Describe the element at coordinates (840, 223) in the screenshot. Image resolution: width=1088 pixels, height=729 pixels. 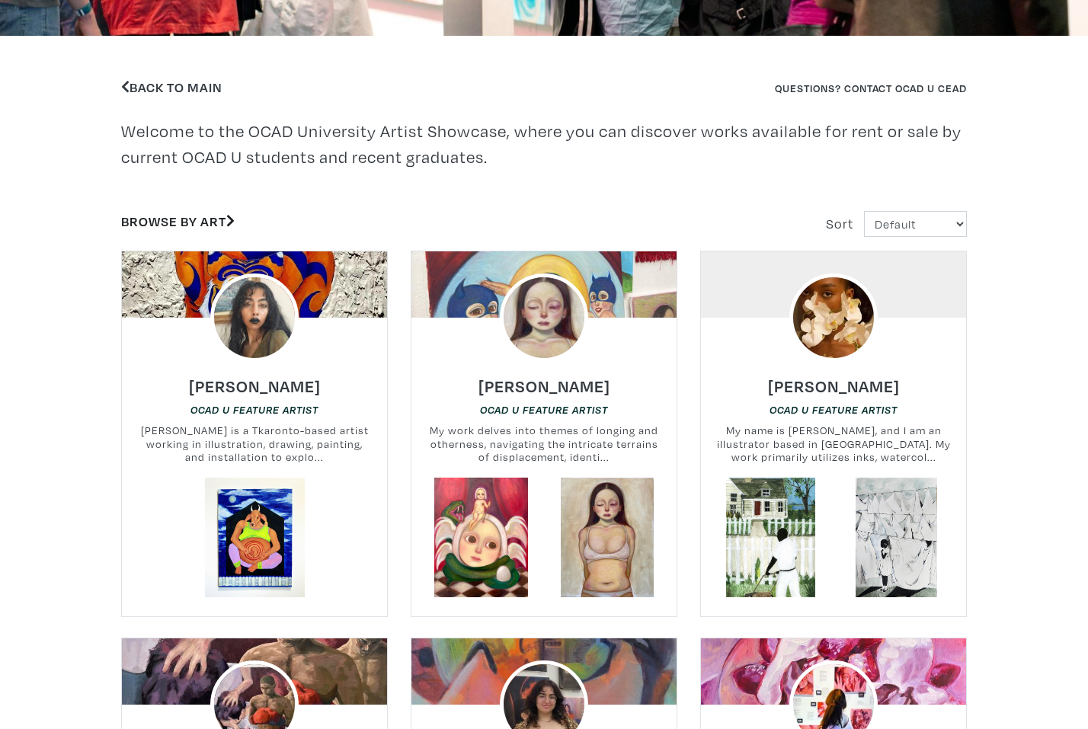
I see `span: Sort` at that location.